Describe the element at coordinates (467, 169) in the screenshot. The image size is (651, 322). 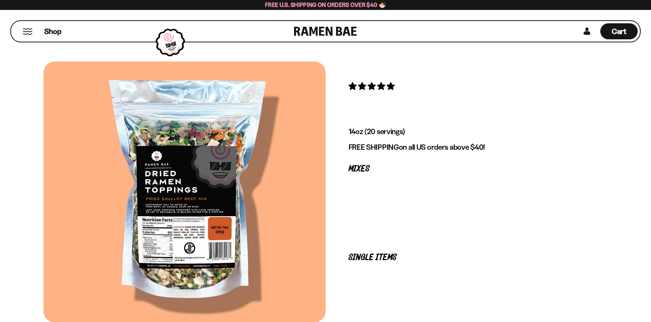
I see `p: Mixes` at that location.